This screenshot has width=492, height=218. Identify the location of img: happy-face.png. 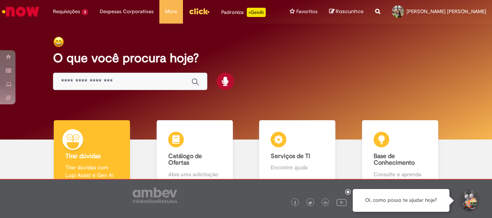
(58, 42).